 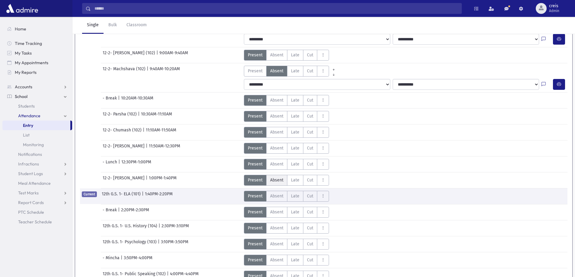 I want to click on span: 9:40AM-10:20AM, so click(x=165, y=71).